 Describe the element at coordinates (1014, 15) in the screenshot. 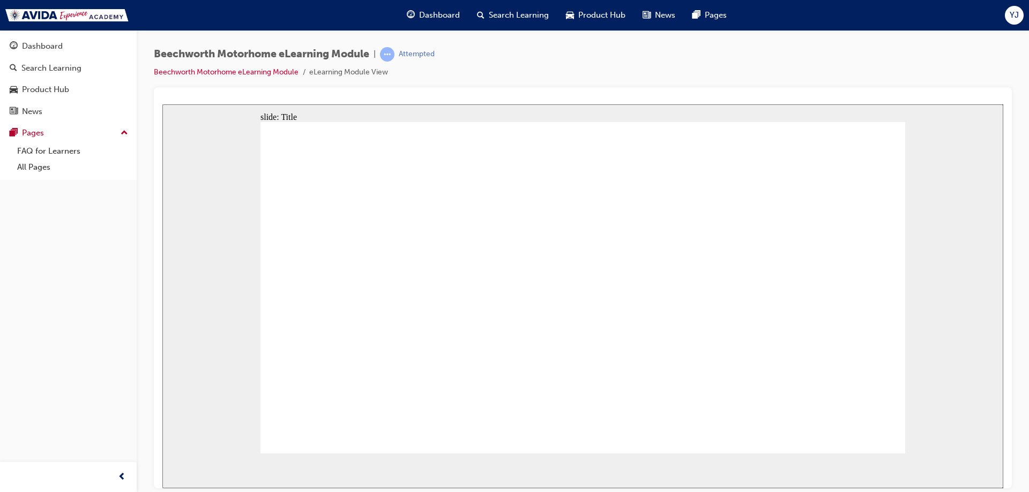

I see `span: YJ` at that location.